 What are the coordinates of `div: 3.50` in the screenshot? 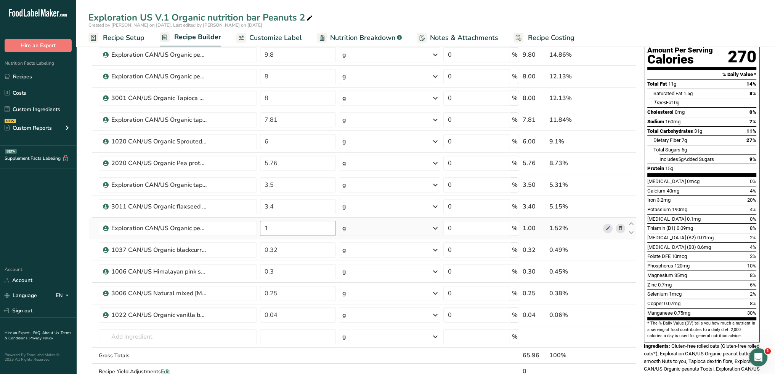 It's located at (534, 185).